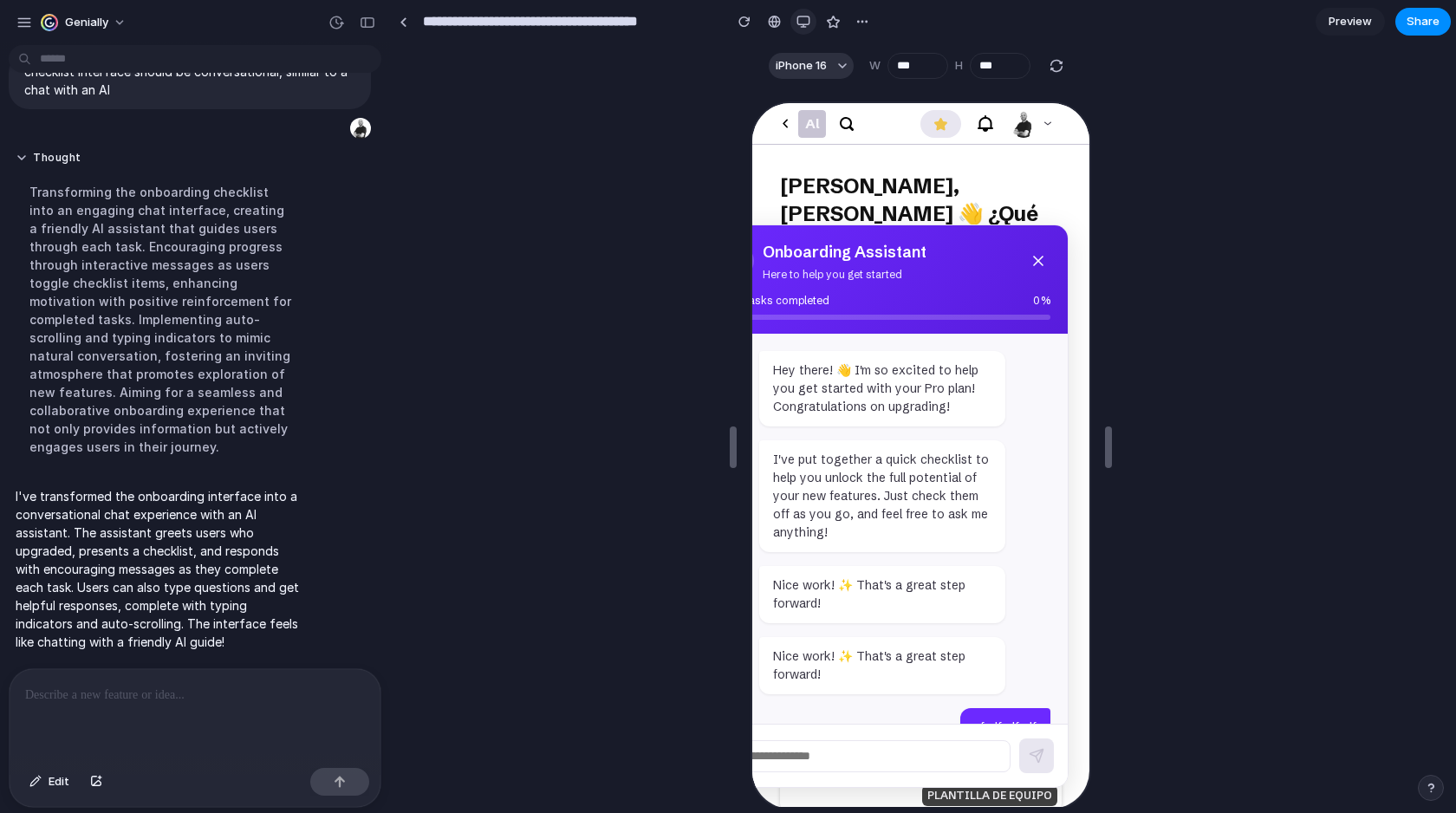 The image size is (1456, 813). I want to click on h6: Plantilla de equipo, so click(237, 693).